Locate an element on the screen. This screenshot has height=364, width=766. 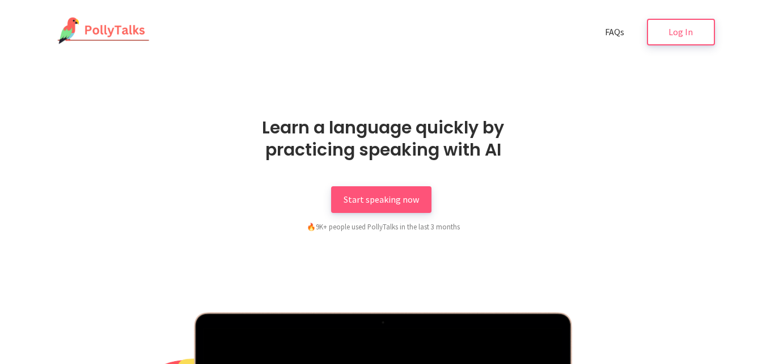
span: FAQs is located at coordinates (615, 32).